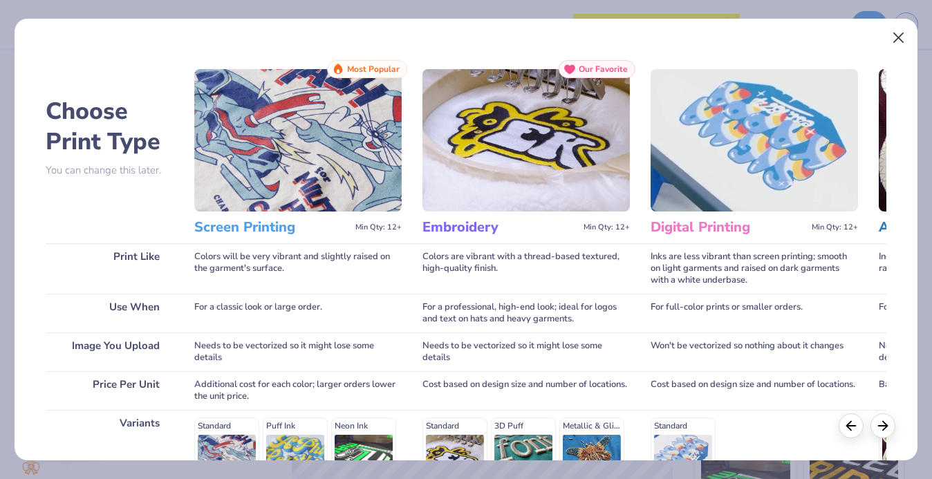 The width and height of the screenshot is (932, 479). I want to click on h3: Embroidery, so click(500, 228).